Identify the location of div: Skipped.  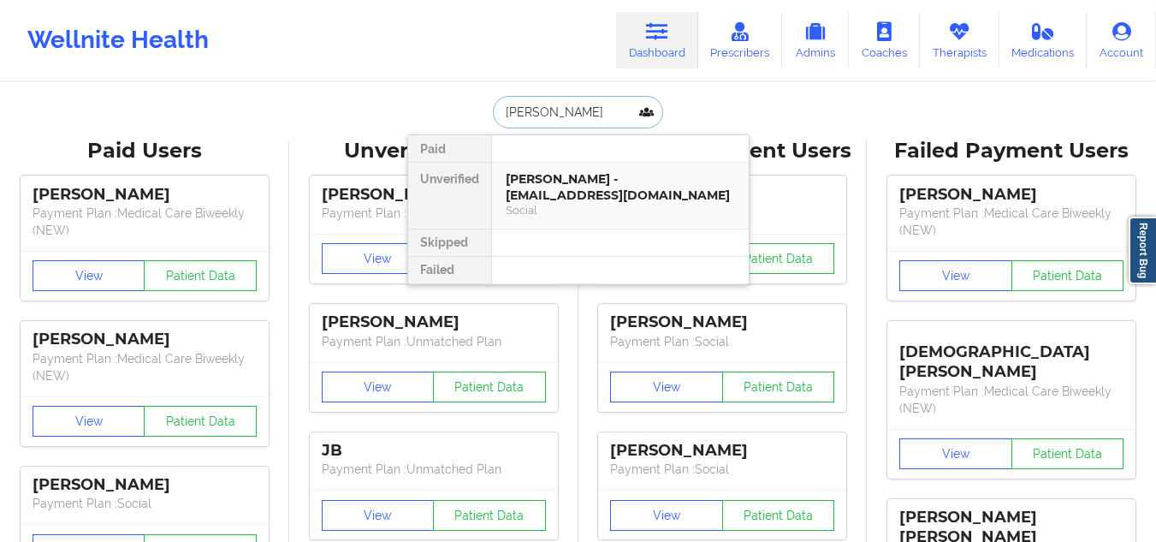
(449, 243).